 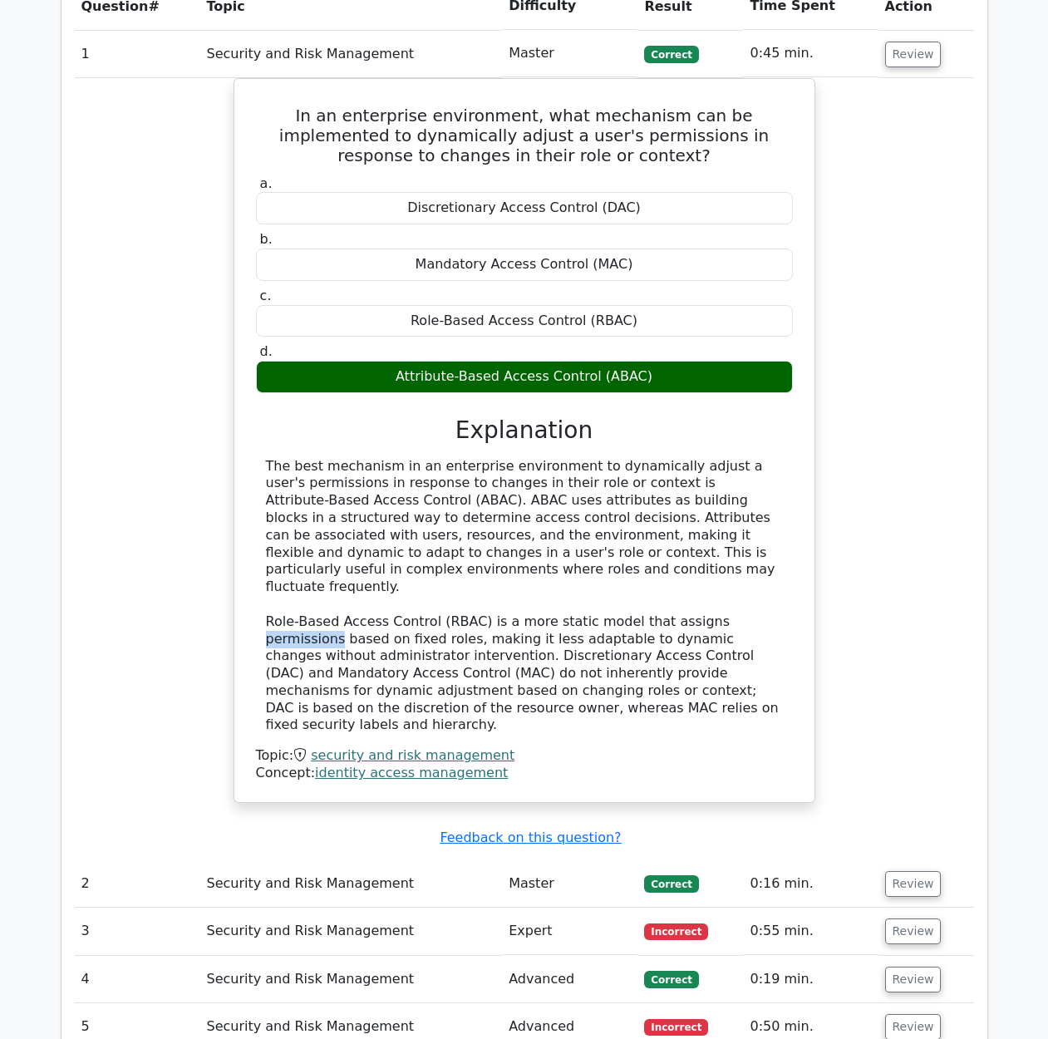 I want to click on td: 0:16 min., so click(x=810, y=883).